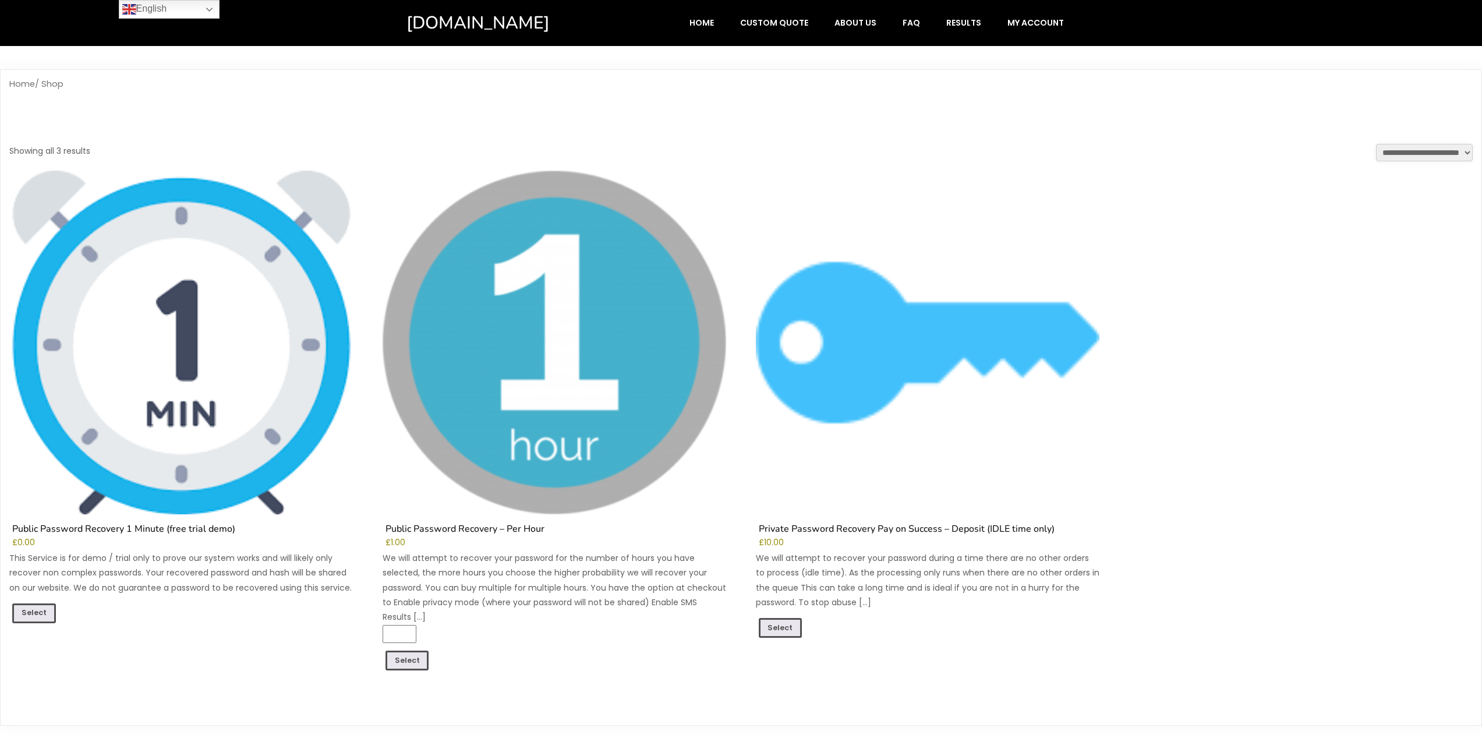 Image resolution: width=1482 pixels, height=745 pixels. What do you see at coordinates (395, 542) in the screenshot?
I see `bdi: 1.00` at bounding box center [395, 542].